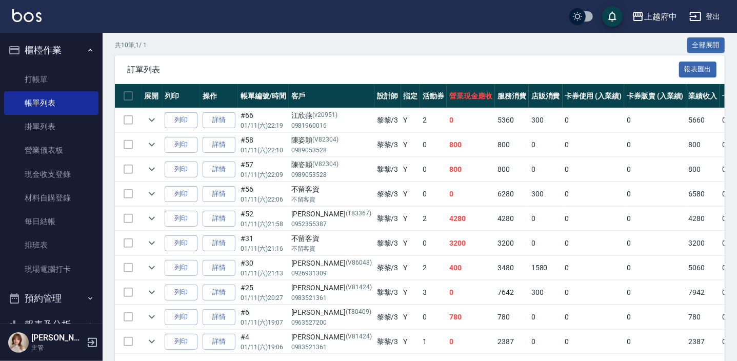 Image resolution: width=737 pixels, height=361 pixels. Describe the element at coordinates (263, 224) in the screenshot. I see `p: 01/11 (六) 21:58` at that location.